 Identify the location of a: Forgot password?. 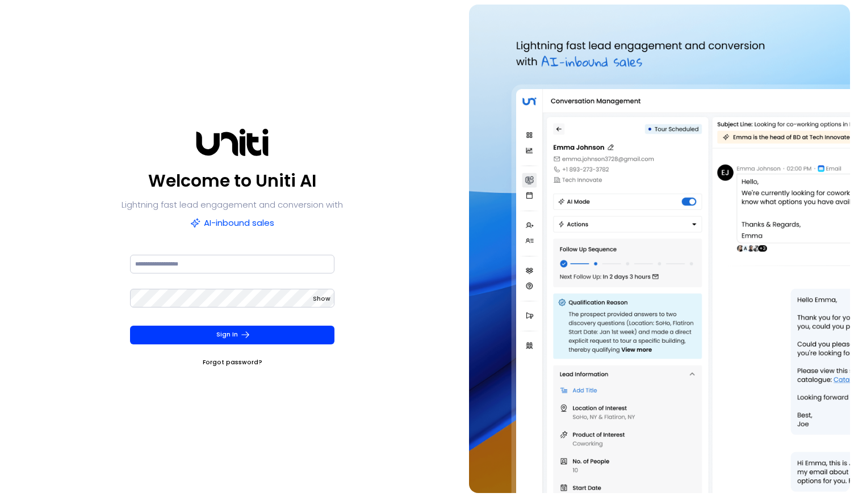
(232, 363).